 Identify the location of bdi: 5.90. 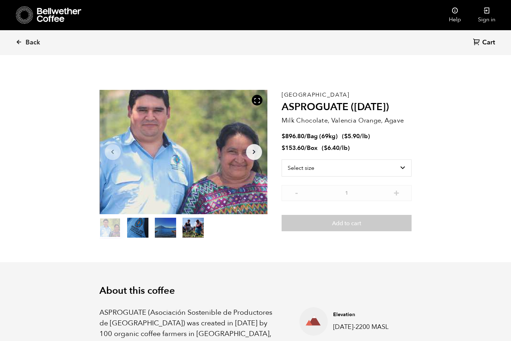
(352, 136).